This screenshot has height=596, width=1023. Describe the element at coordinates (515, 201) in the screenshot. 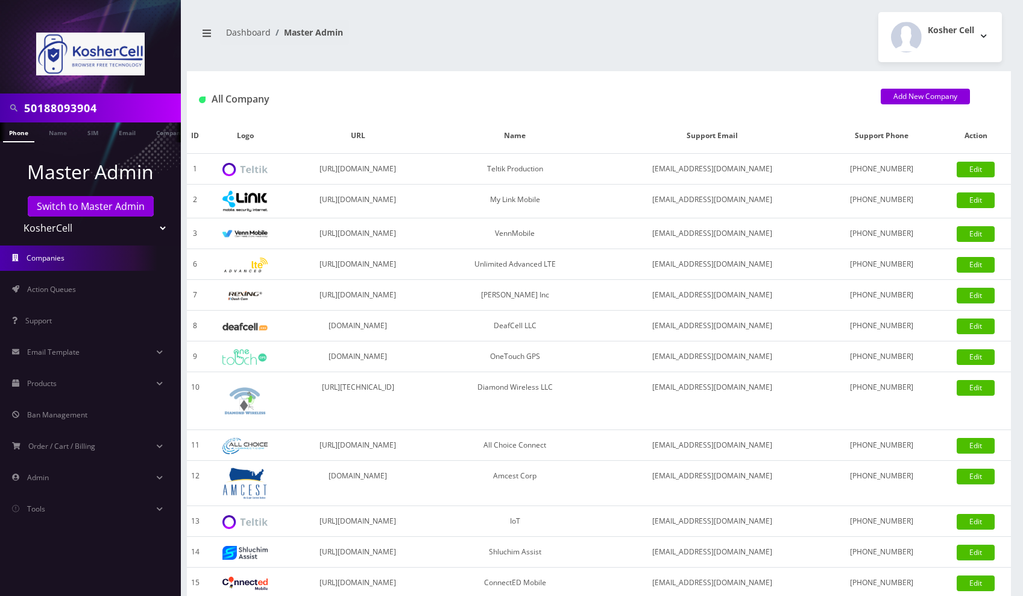

I see `td: My Link Mobile` at that location.